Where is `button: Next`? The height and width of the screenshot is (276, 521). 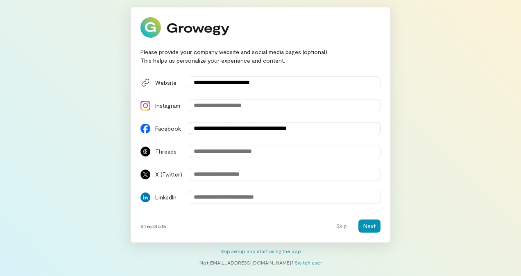
button: Next is located at coordinates (369, 226).